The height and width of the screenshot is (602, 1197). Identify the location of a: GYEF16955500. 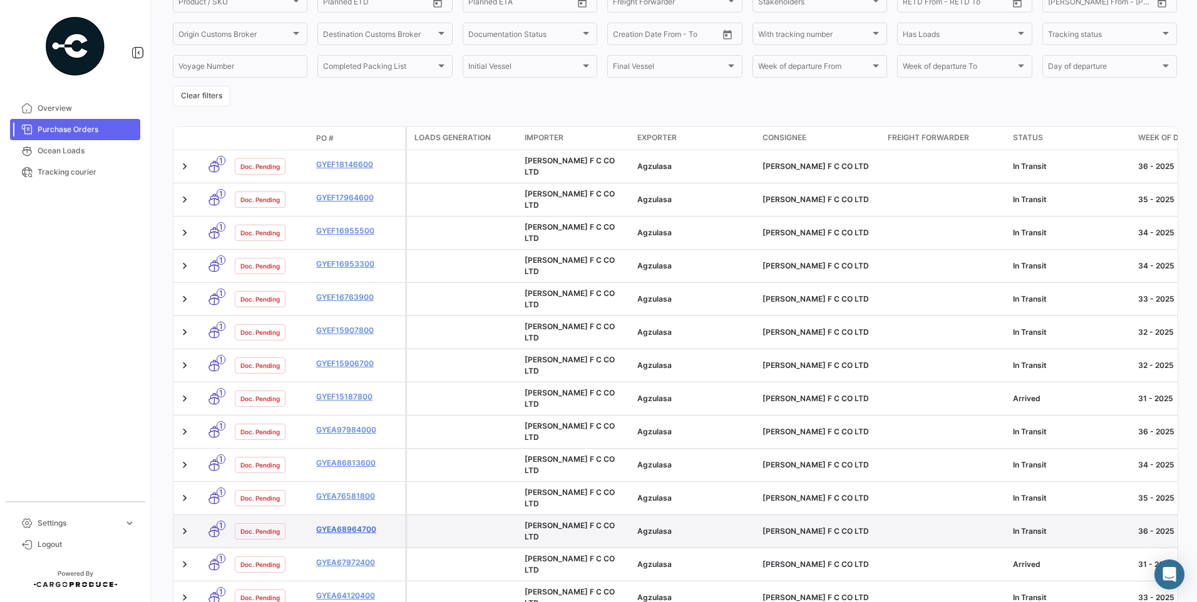
(358, 231).